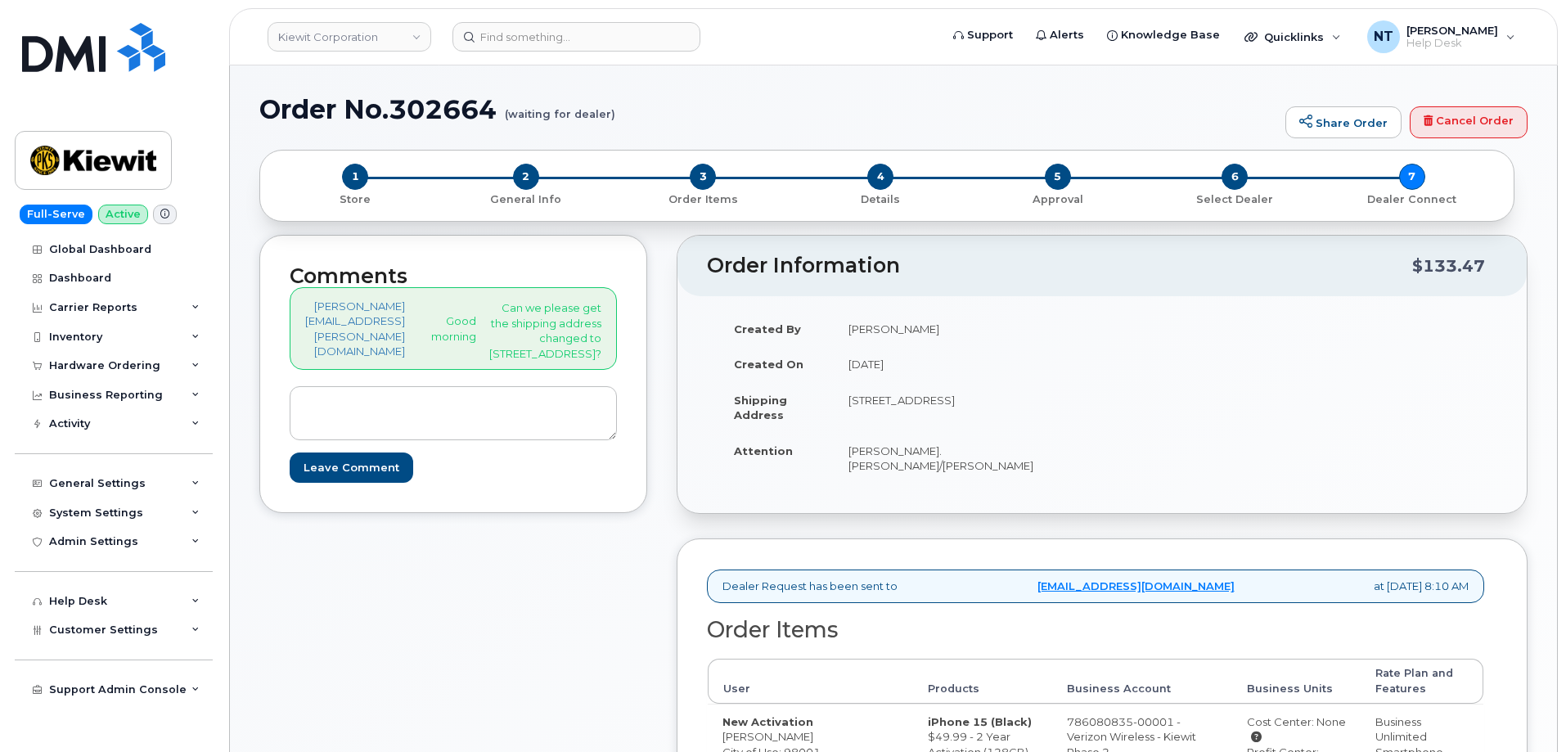 Image resolution: width=1566 pixels, height=752 pixels. Describe the element at coordinates (1141, 681) in the screenshot. I see `th: Business Account` at that location.